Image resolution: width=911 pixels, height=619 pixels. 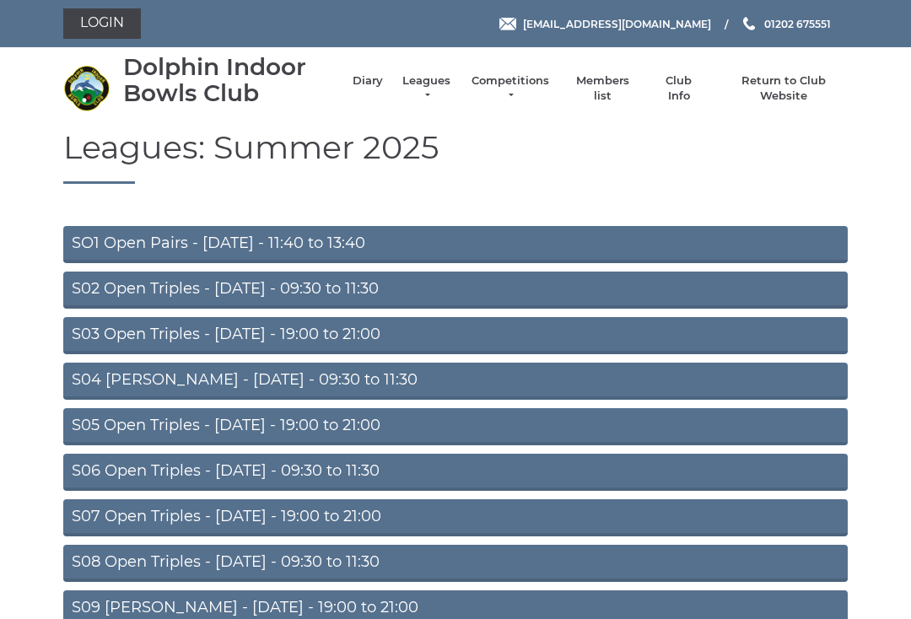 What do you see at coordinates (102, 24) in the screenshot?
I see `a: Login` at bounding box center [102, 24].